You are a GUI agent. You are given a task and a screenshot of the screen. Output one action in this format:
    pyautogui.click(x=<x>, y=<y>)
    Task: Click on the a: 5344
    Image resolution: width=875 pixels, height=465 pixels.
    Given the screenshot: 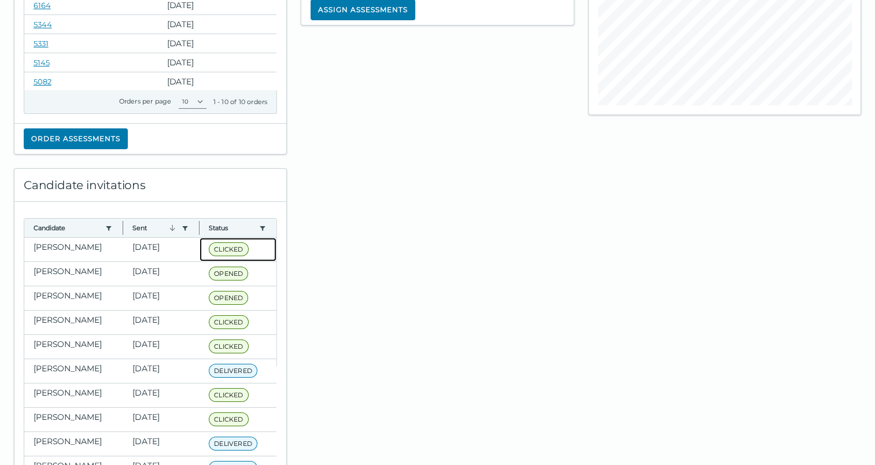 What is the action you would take?
    pyautogui.click(x=43, y=24)
    